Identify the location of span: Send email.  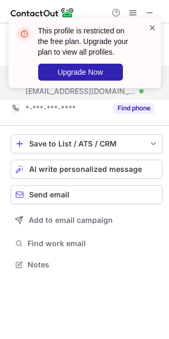
(49, 195).